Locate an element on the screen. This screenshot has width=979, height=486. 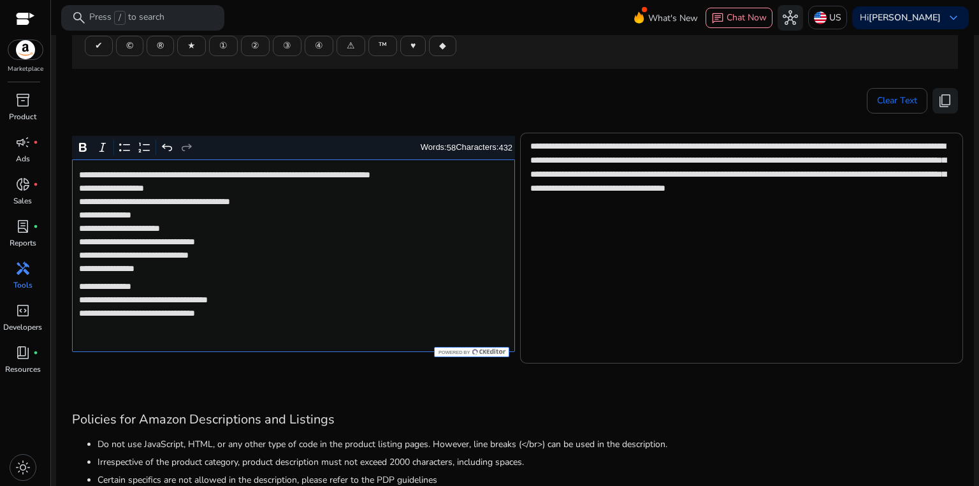
label: 432 is located at coordinates (506, 147).